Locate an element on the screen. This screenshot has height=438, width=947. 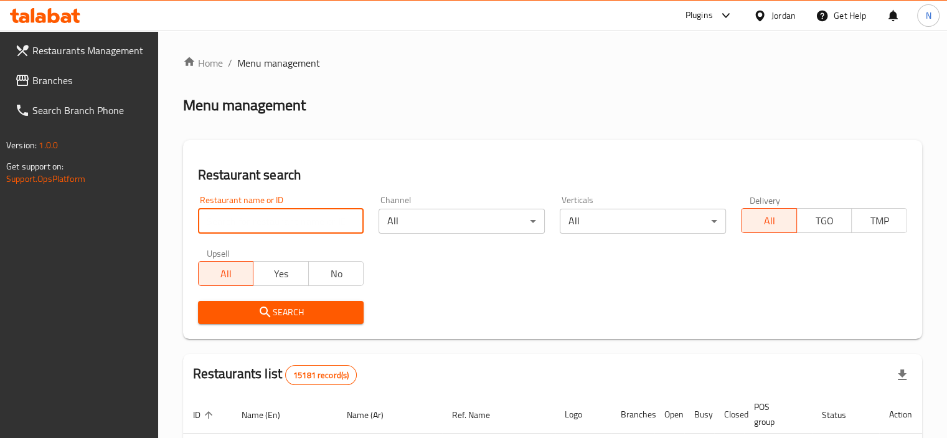
span: Search Branch Phone is located at coordinates (90, 110).